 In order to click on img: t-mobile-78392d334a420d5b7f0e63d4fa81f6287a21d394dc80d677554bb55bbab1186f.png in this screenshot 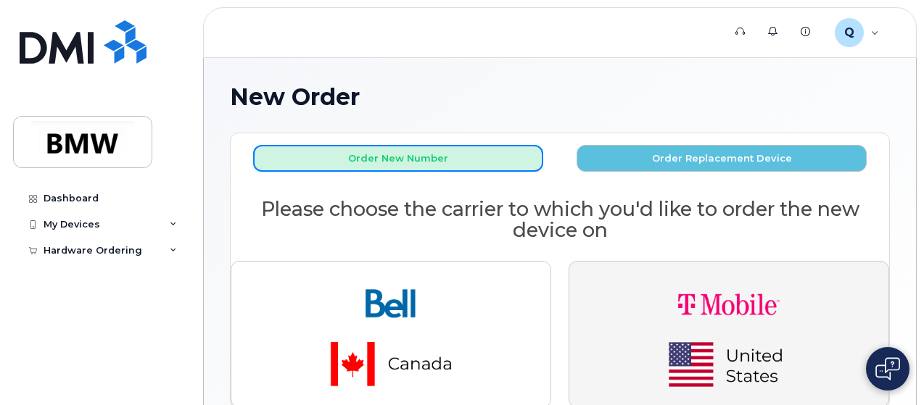, I will do `click(729, 334)`.